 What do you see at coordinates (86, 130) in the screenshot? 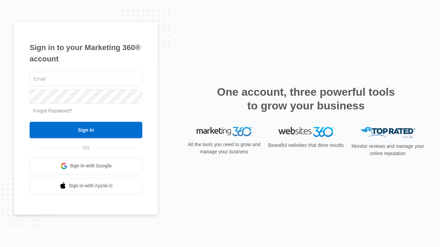
I see `input: Sign In` at bounding box center [86, 130].